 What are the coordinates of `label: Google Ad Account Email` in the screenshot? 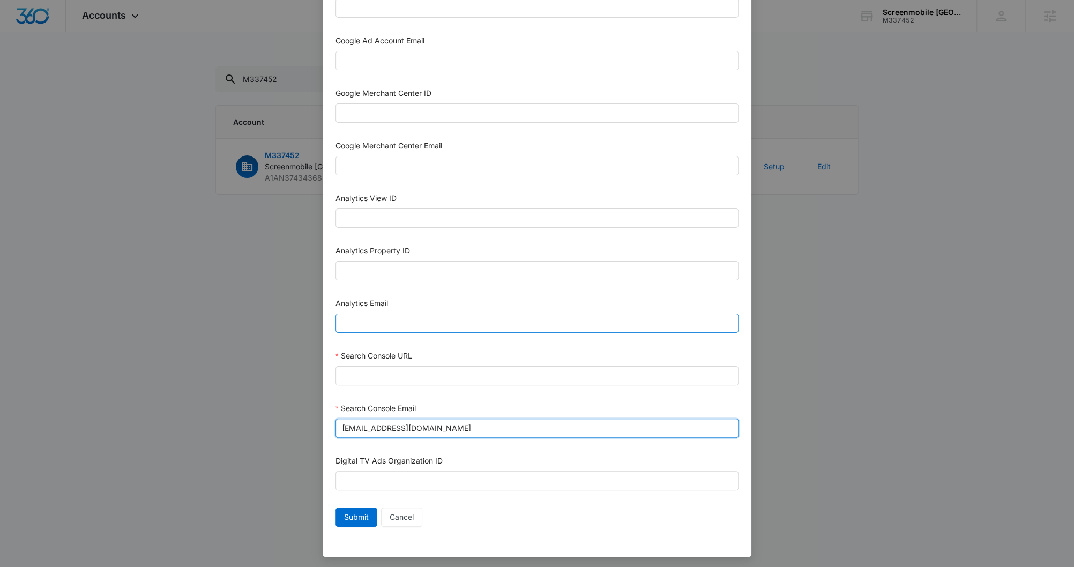 It's located at (380, 40).